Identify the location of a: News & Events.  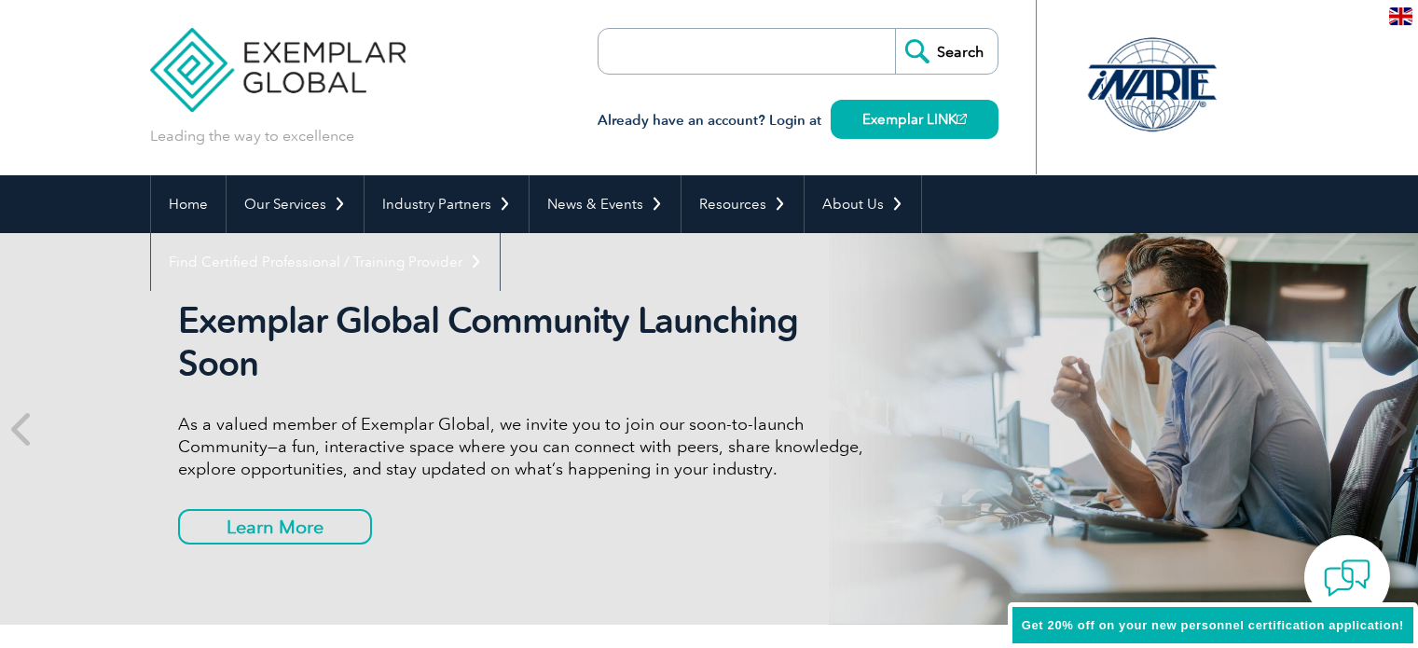
(605, 204).